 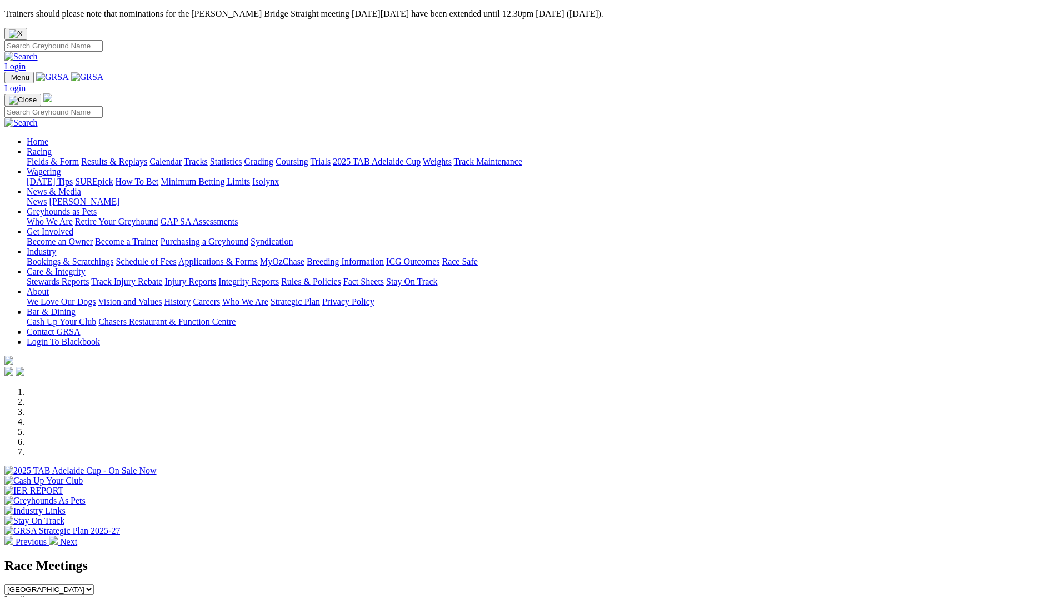 What do you see at coordinates (34, 521) in the screenshot?
I see `img: Stay On Track` at bounding box center [34, 521].